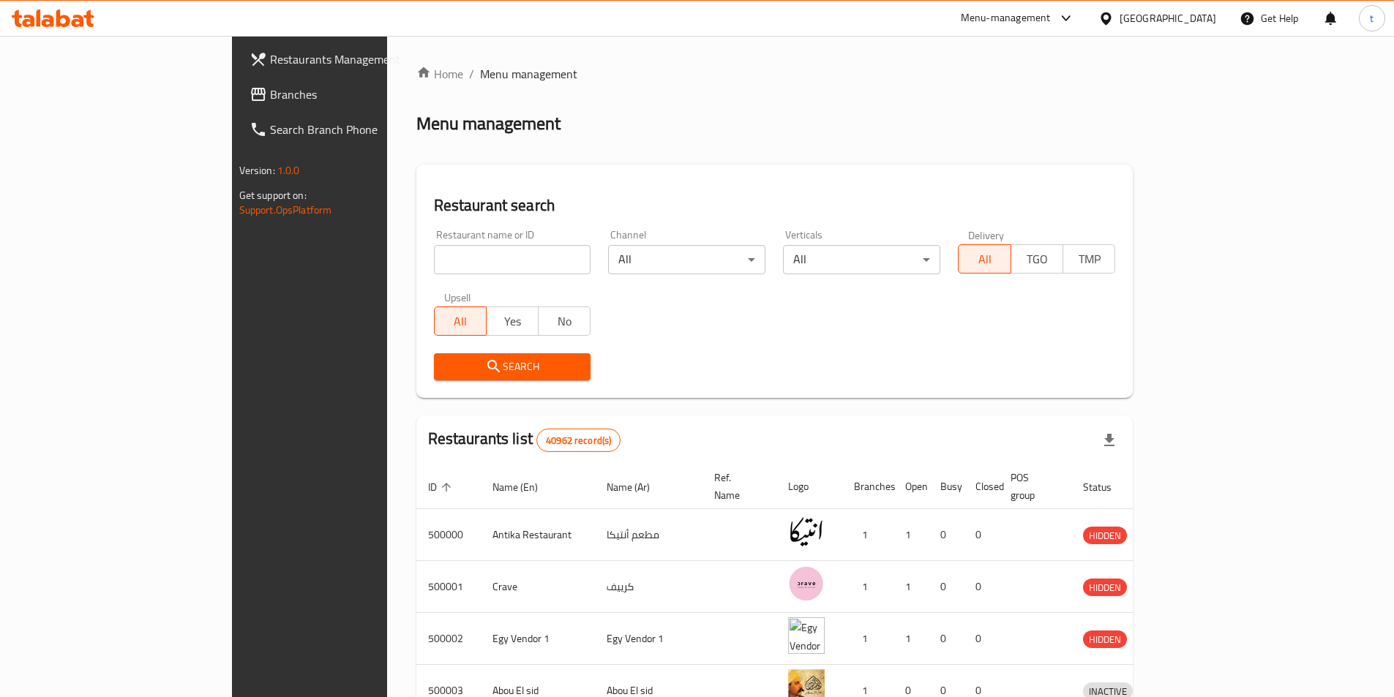  What do you see at coordinates (1037, 259) in the screenshot?
I see `button: TGO` at bounding box center [1037, 259].